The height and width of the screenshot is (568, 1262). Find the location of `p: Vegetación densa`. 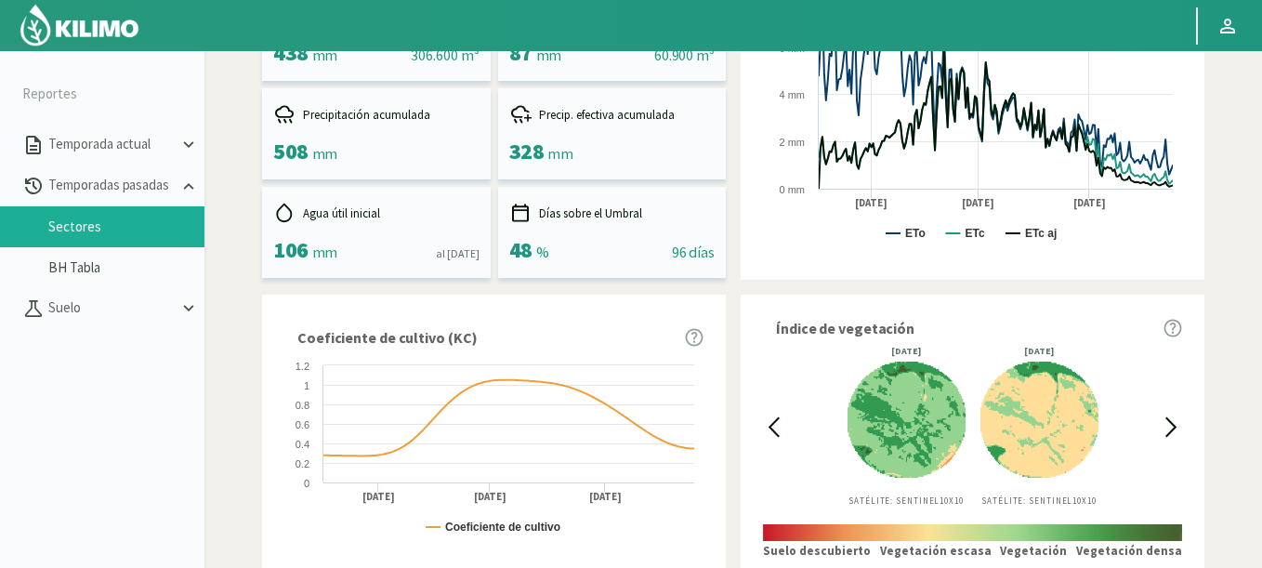

p: Vegetación densa is located at coordinates (1129, 551).